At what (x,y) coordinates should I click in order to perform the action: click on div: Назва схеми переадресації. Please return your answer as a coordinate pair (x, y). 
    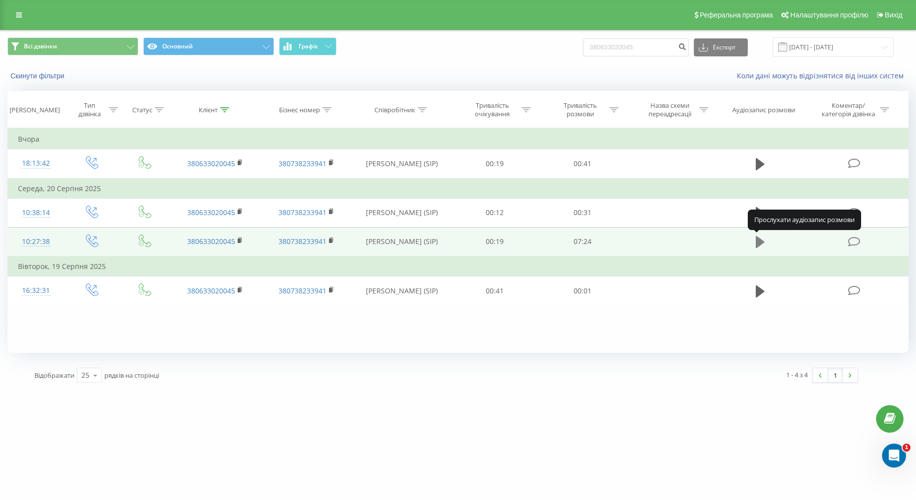
    Looking at the image, I should click on (670, 110).